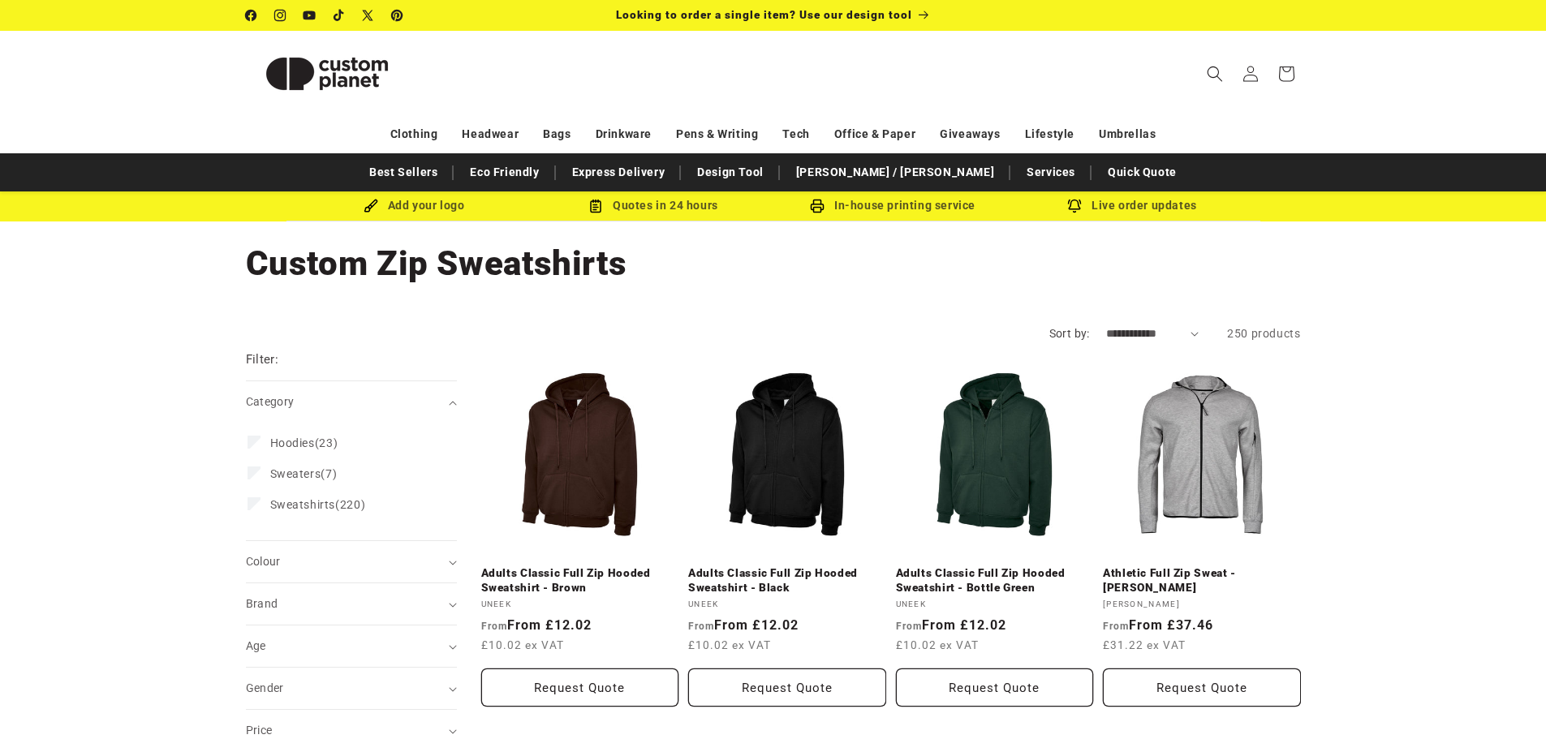  Describe the element at coordinates (995, 580) in the screenshot. I see `a: Adults Classic Full Zip Hooded Sweatshirt - Bottle Green` at that location.